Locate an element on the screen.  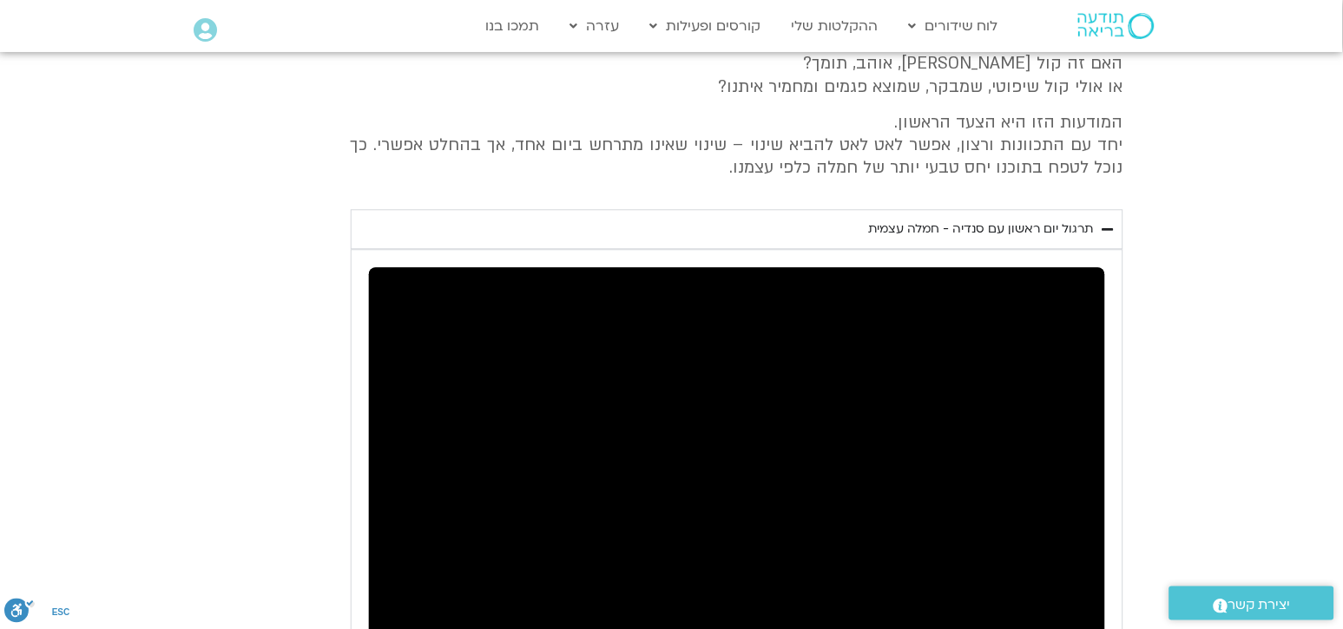
div: תרגול יום ראשון עם סנדיה - חמלה עצמית is located at coordinates (981, 229).